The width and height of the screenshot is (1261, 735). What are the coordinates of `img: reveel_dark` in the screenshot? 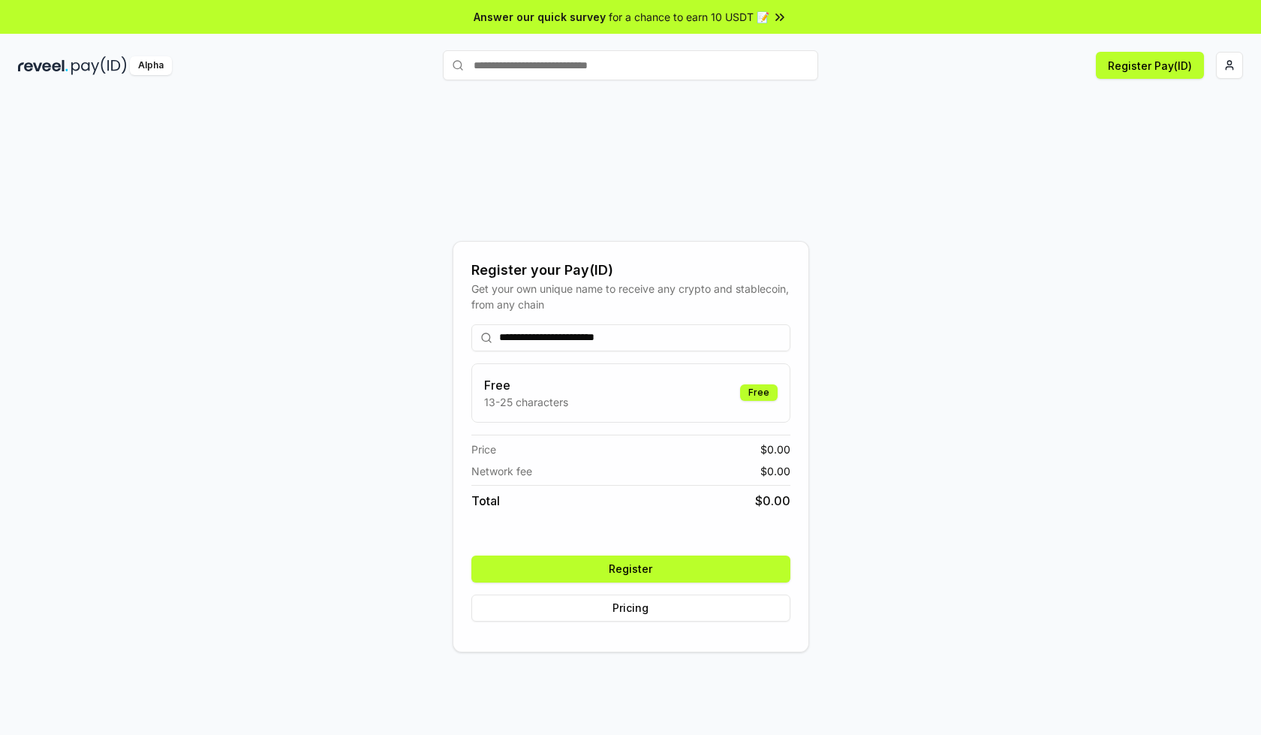 It's located at (43, 65).